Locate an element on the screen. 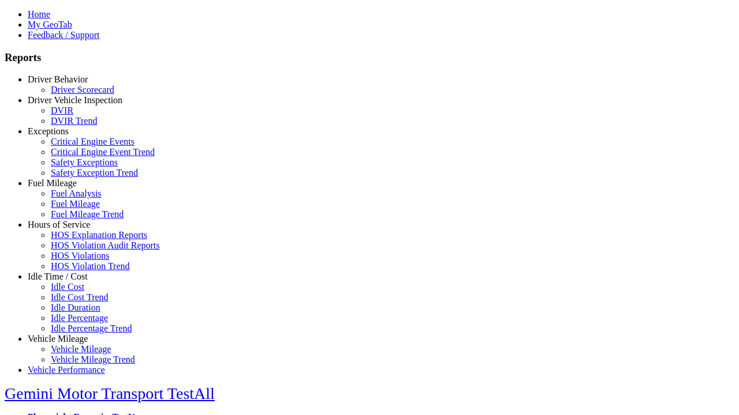  a: Vehicle Performance is located at coordinates (66, 370).